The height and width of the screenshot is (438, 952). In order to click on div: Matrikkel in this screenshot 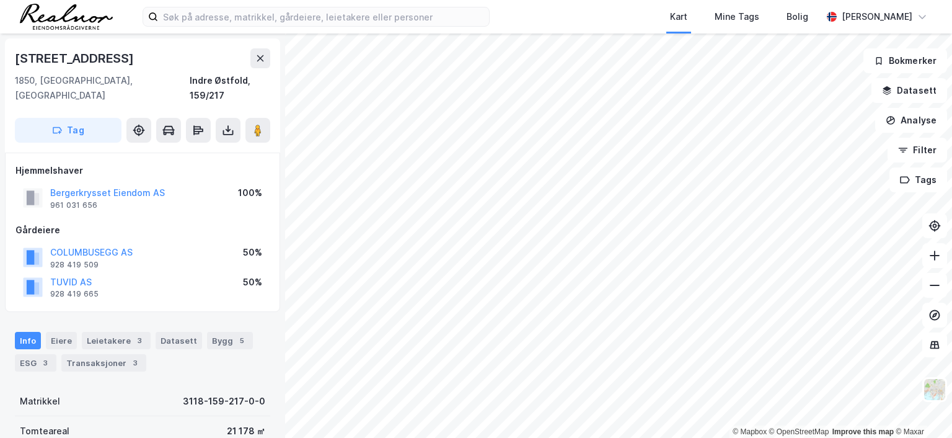, I will do `click(40, 401)`.